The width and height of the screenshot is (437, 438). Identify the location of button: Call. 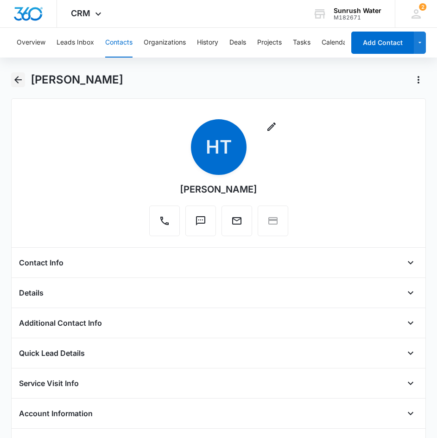
(165, 221).